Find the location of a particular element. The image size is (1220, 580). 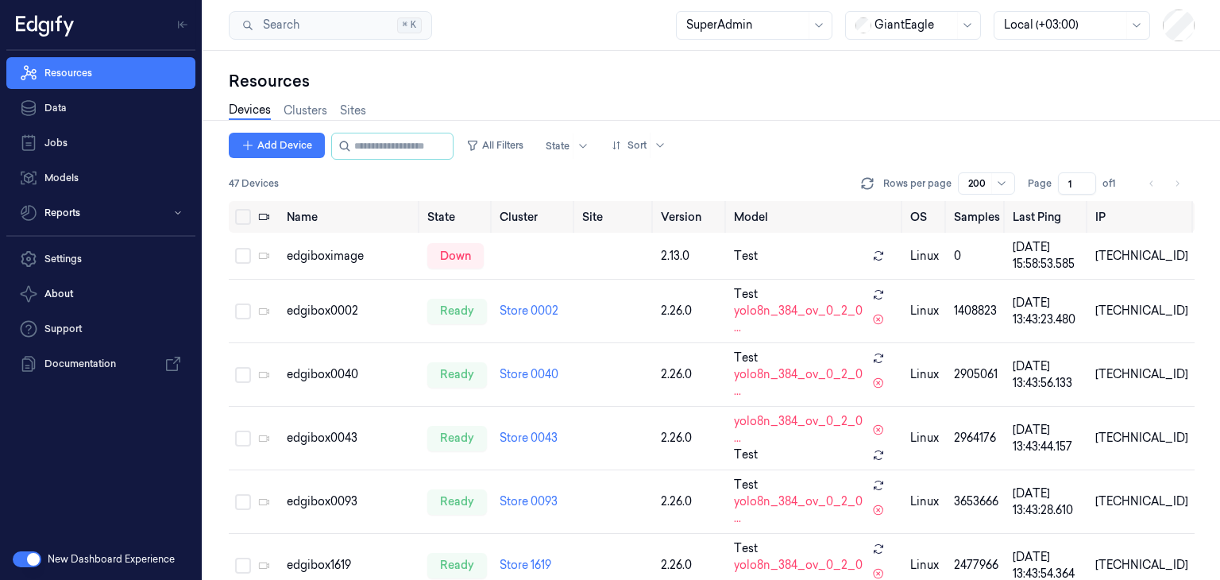

a: Data is located at coordinates (101, 108).